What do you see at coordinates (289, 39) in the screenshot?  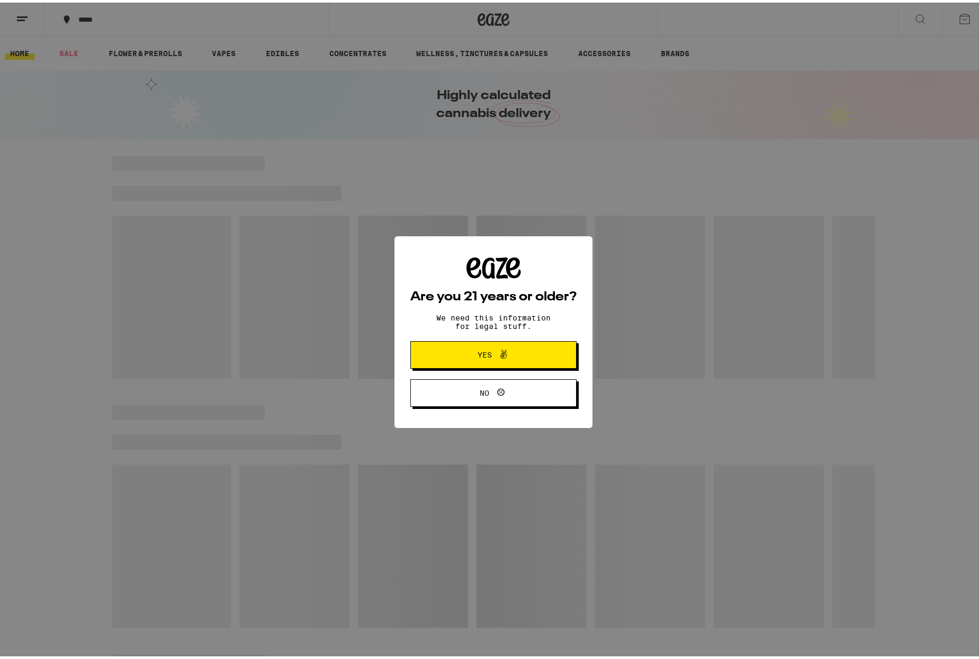 I see `button: Redirect to URL` at bounding box center [289, 39].